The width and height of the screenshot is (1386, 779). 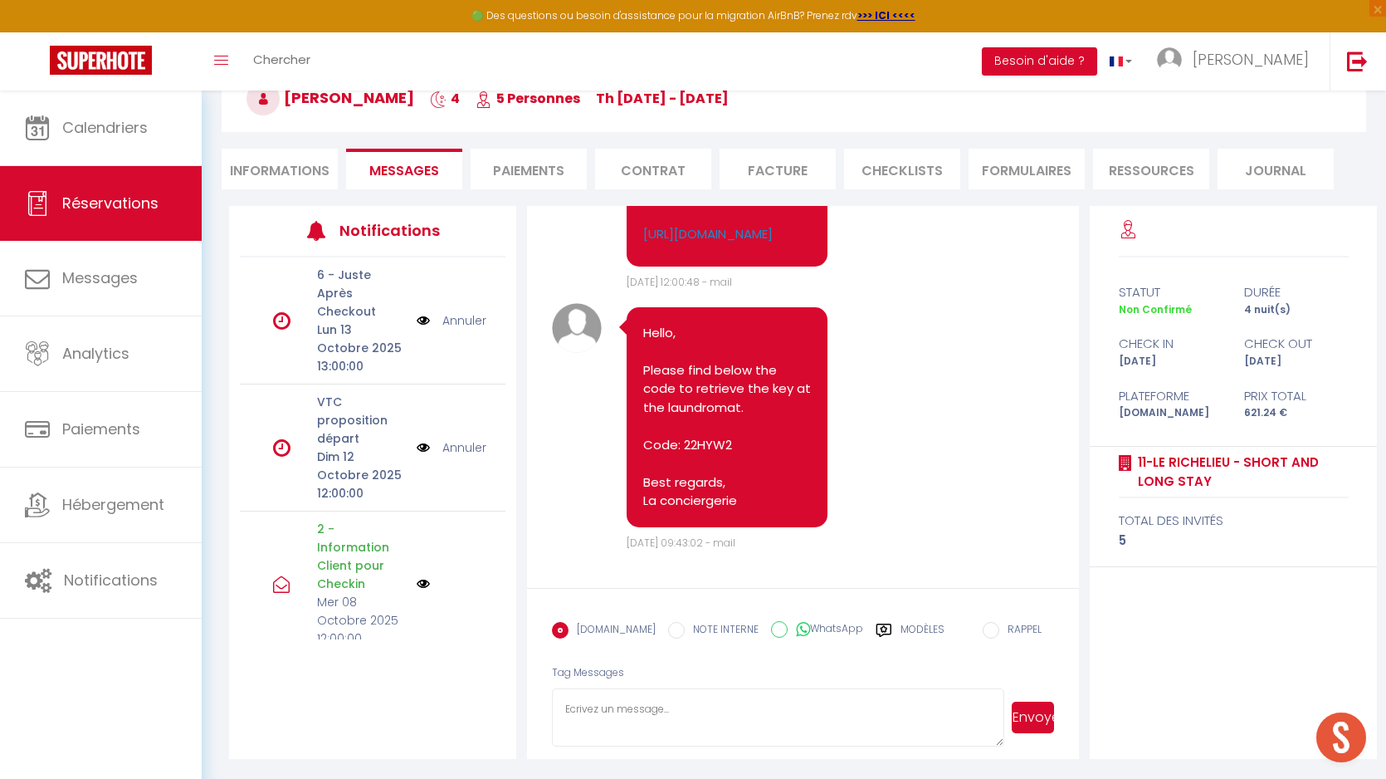 What do you see at coordinates (778, 168) in the screenshot?
I see `li: Facture` at bounding box center [778, 168].